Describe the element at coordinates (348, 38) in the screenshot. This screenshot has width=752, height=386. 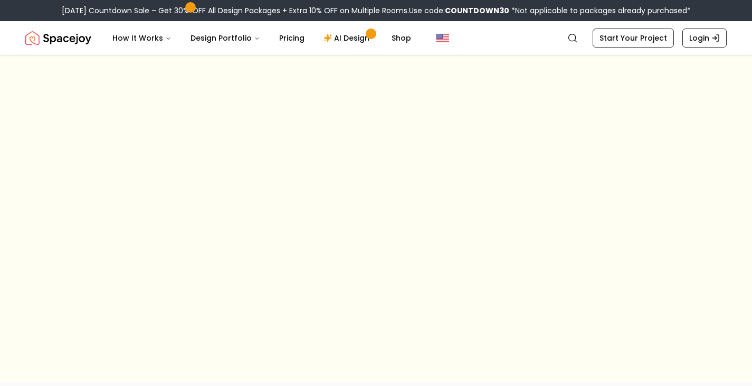
I see `a: AI Design` at that location.